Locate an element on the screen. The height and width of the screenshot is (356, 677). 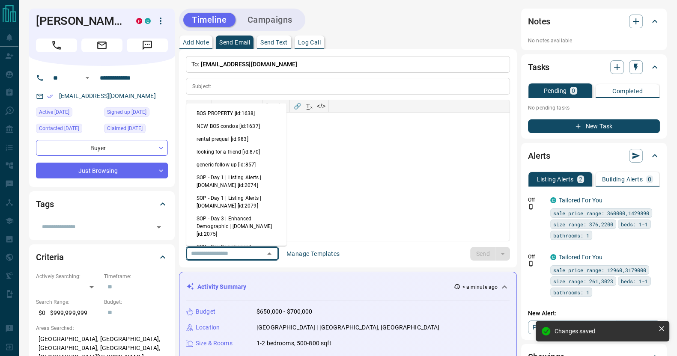
p: To: is located at coordinates (348, 64).